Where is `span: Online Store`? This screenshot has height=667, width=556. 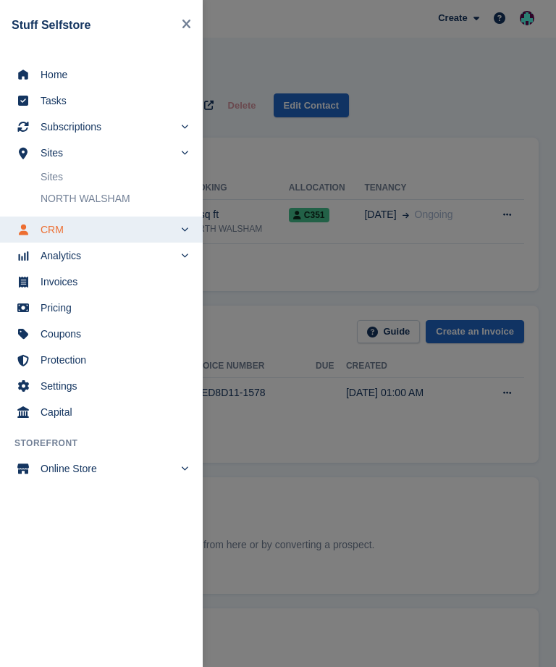 span: Online Store is located at coordinates (107, 468).